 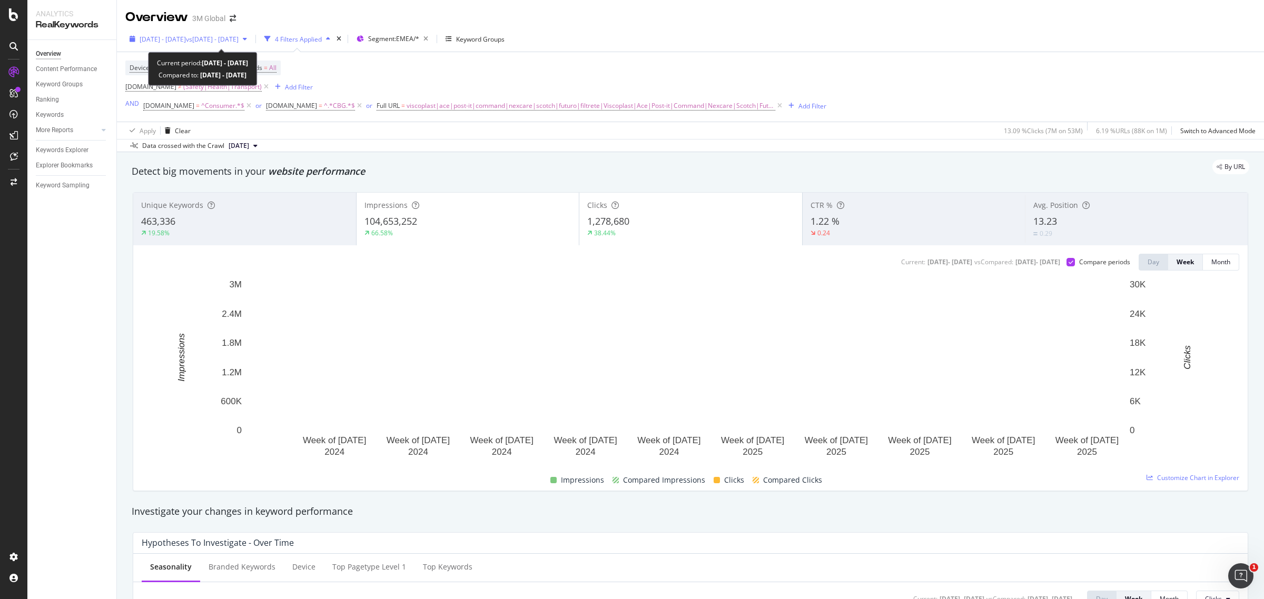 What do you see at coordinates (239, 146) in the screenshot?
I see `span: 2025 Jun. 29th` at bounding box center [239, 146].